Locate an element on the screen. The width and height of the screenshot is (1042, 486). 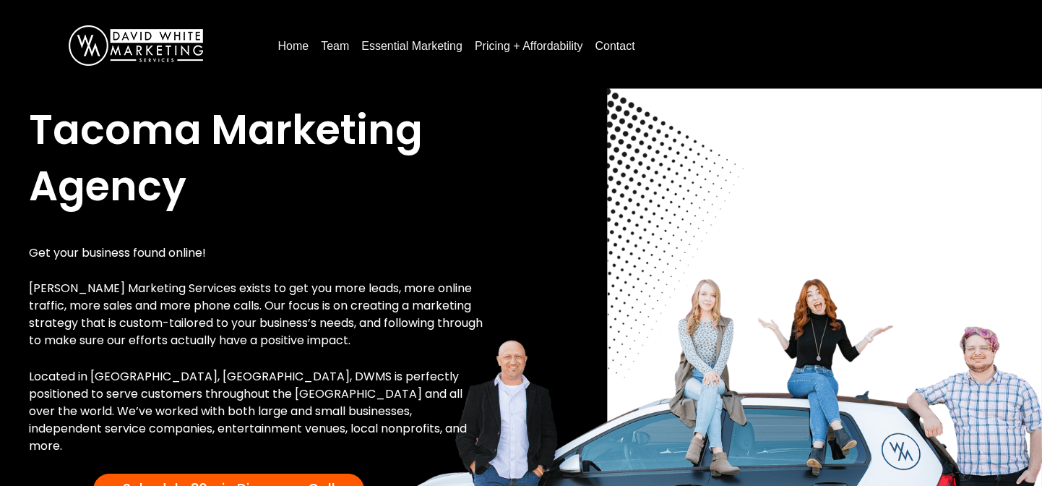
img: DavidWhite-Marketing-Logo is located at coordinates (136, 46).